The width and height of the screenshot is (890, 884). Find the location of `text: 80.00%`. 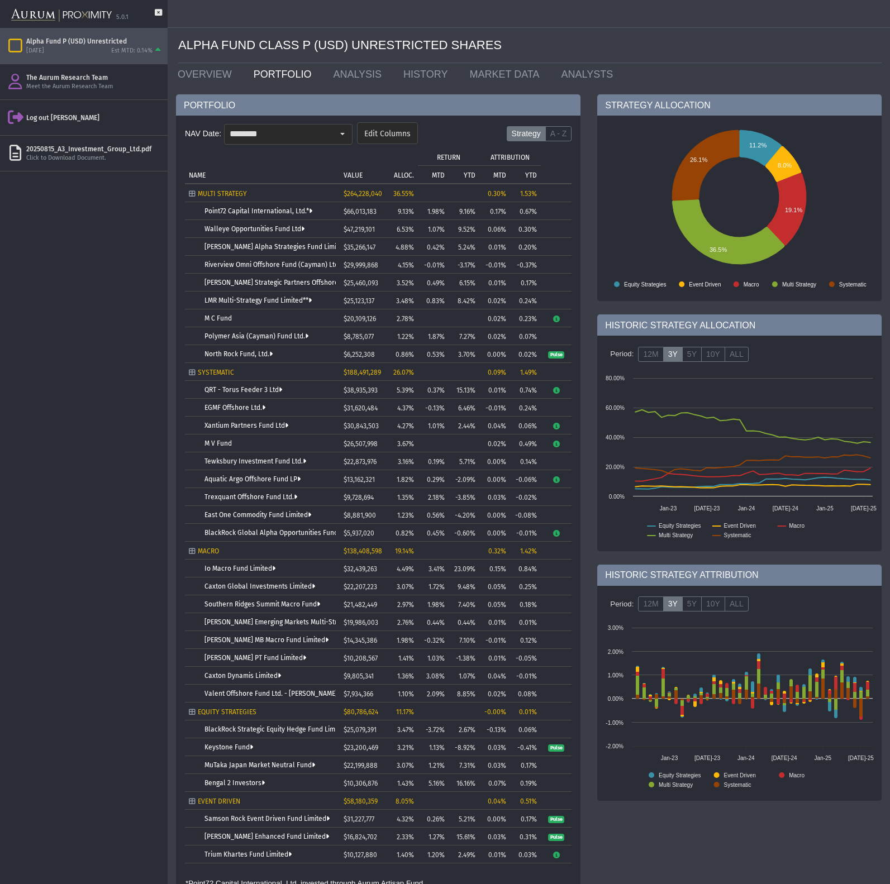

text: 80.00% is located at coordinates (615, 378).